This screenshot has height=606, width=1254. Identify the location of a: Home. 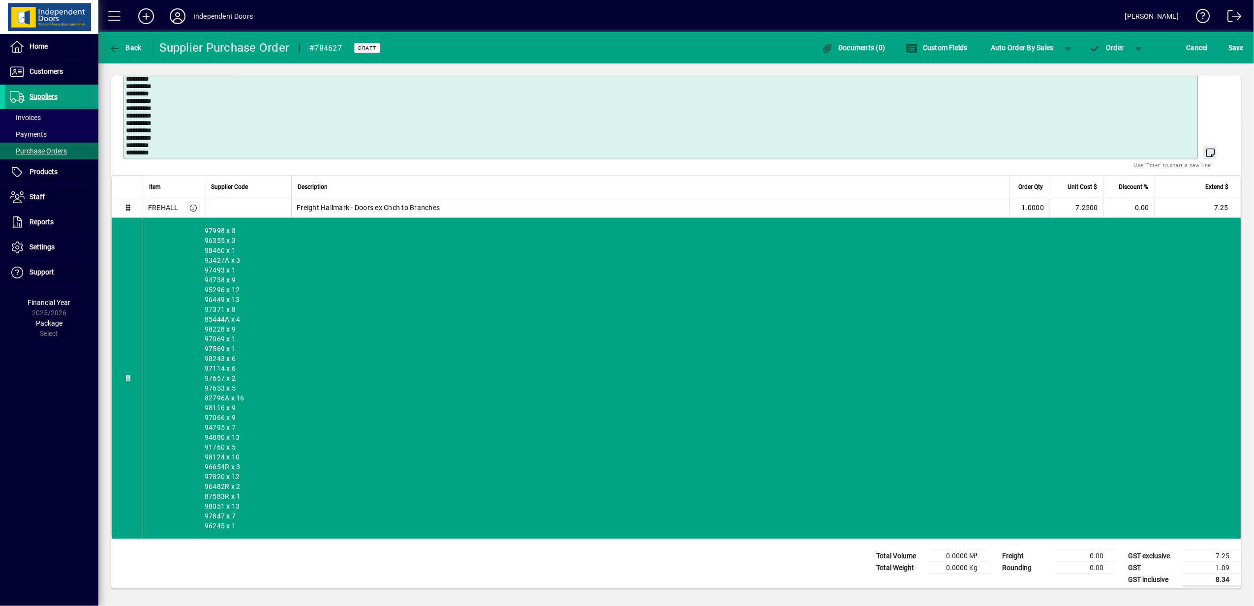
(52, 47).